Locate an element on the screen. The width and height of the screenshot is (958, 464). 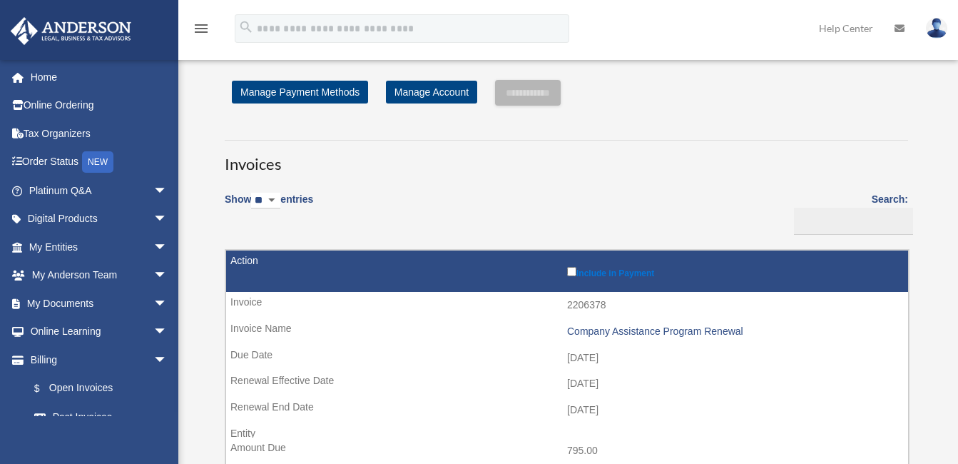
input: Include in Payment is located at coordinates (571, 271).